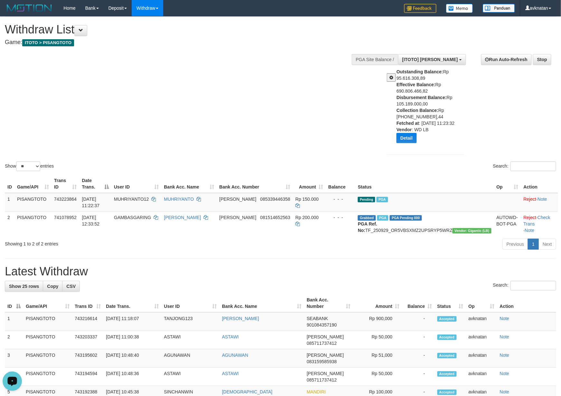 This screenshot has width=561, height=396. Describe the element at coordinates (71, 287) in the screenshot. I see `a: CSV` at that location.